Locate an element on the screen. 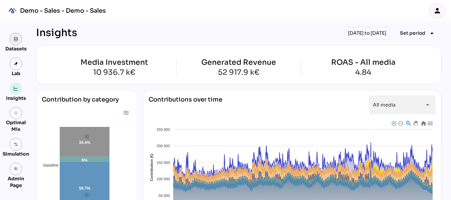  span: baseline is located at coordinates (48, 165).